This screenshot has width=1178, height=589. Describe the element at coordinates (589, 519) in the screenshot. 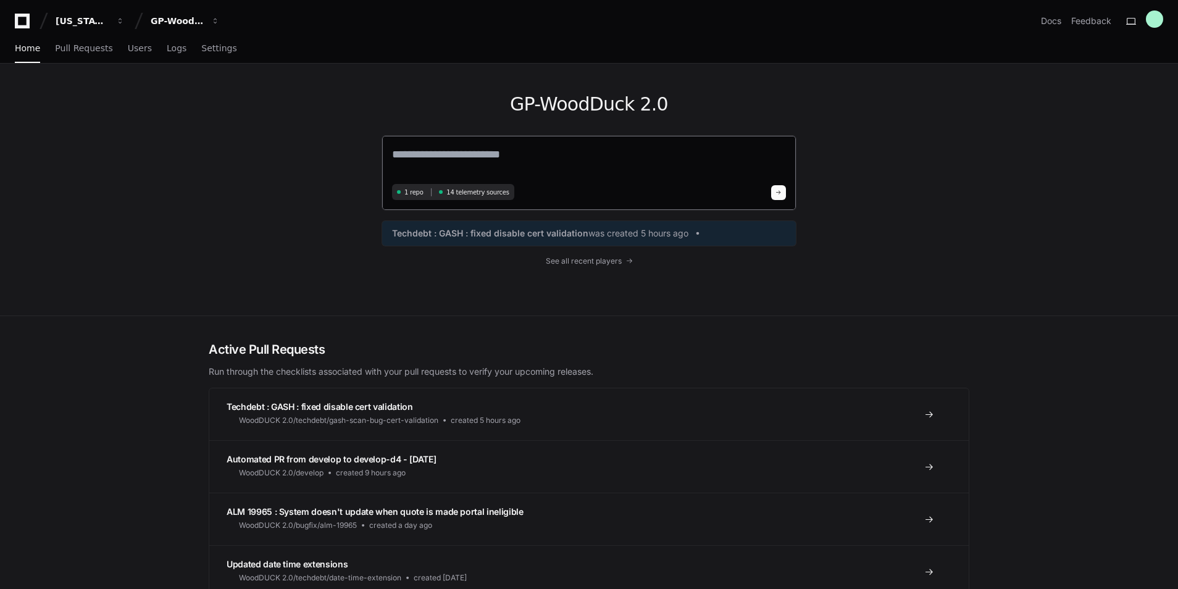

I see `a: ALM 19965 : System doesn't update when quote is made portal ineligibleWoodDUCK 2.0/bugfix/alm-199...` at that location.